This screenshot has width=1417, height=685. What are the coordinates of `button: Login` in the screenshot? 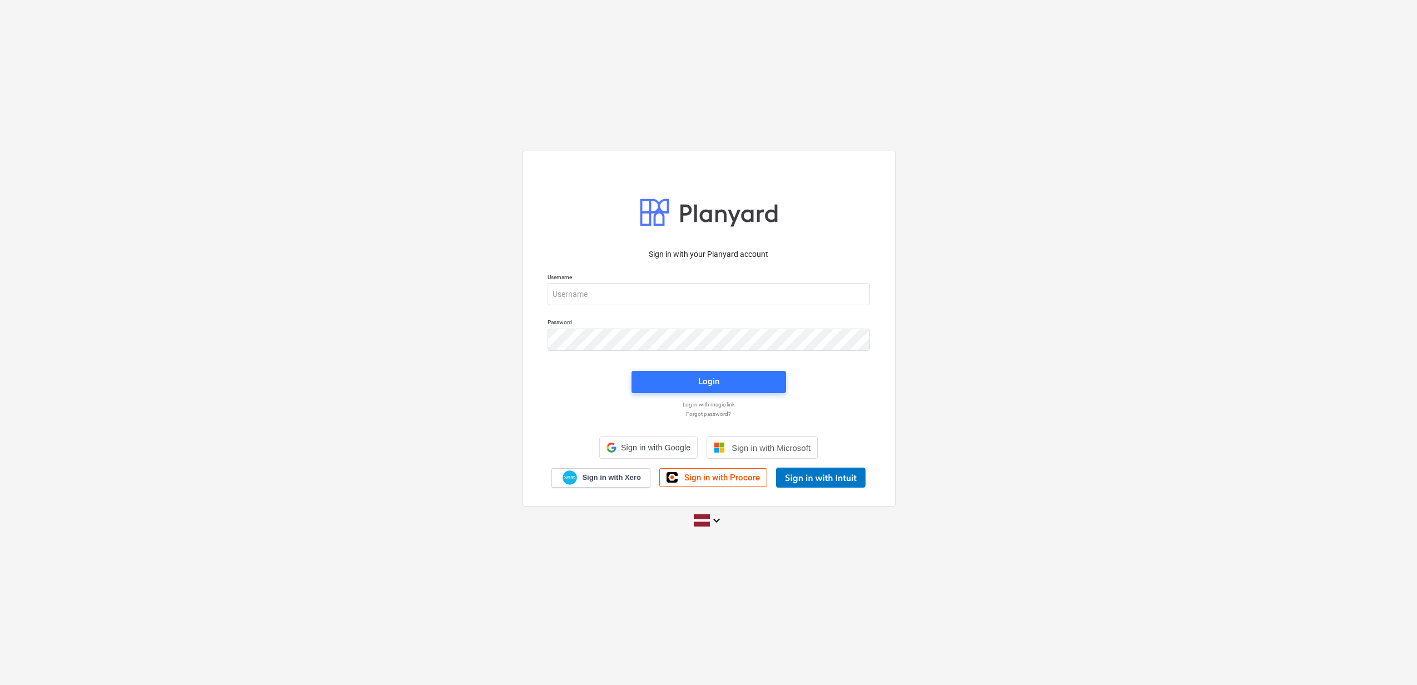 It's located at (709, 382).